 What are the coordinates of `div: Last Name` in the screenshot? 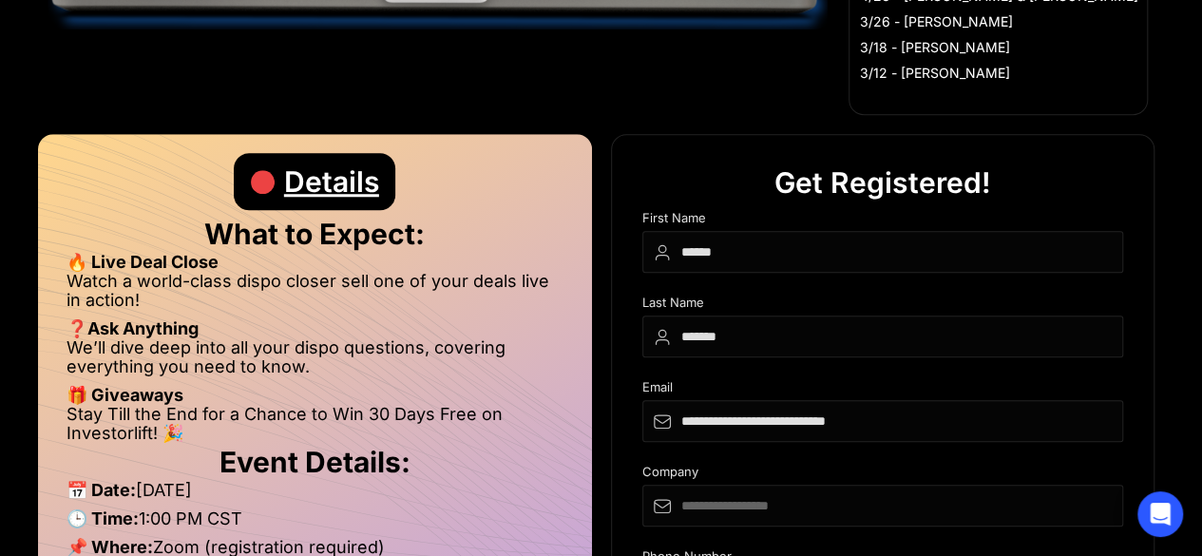 It's located at (883, 305).